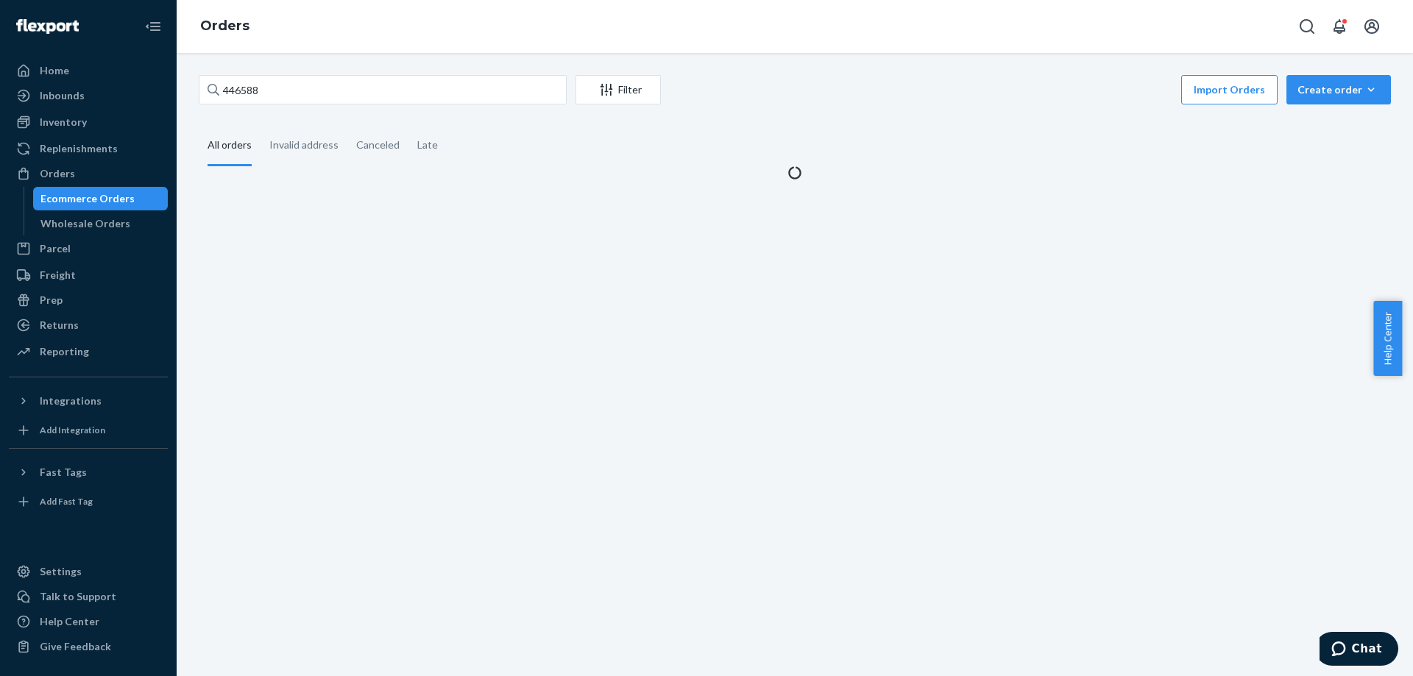  What do you see at coordinates (304, 145) in the screenshot?
I see `div: Invalid address` at bounding box center [304, 145].